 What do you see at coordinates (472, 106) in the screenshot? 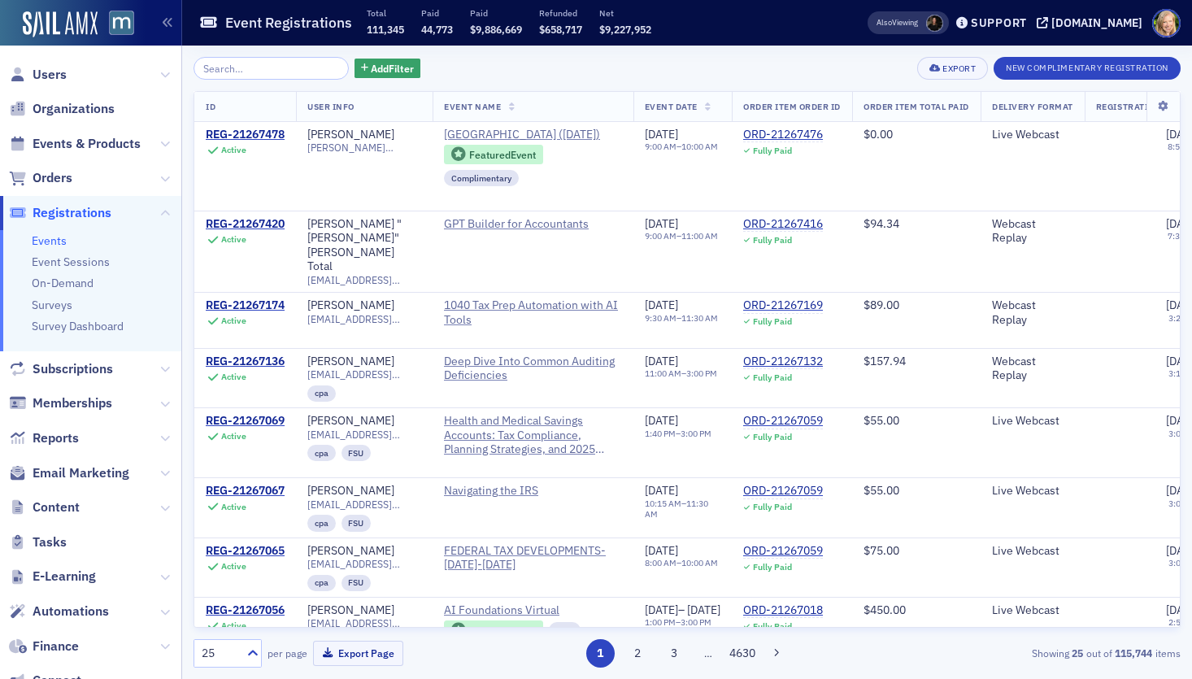
I see `span: Event Name` at bounding box center [472, 106].